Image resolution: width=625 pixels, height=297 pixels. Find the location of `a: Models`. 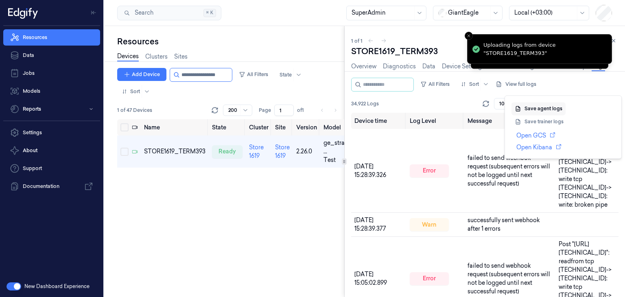

a: Models is located at coordinates (52, 91).